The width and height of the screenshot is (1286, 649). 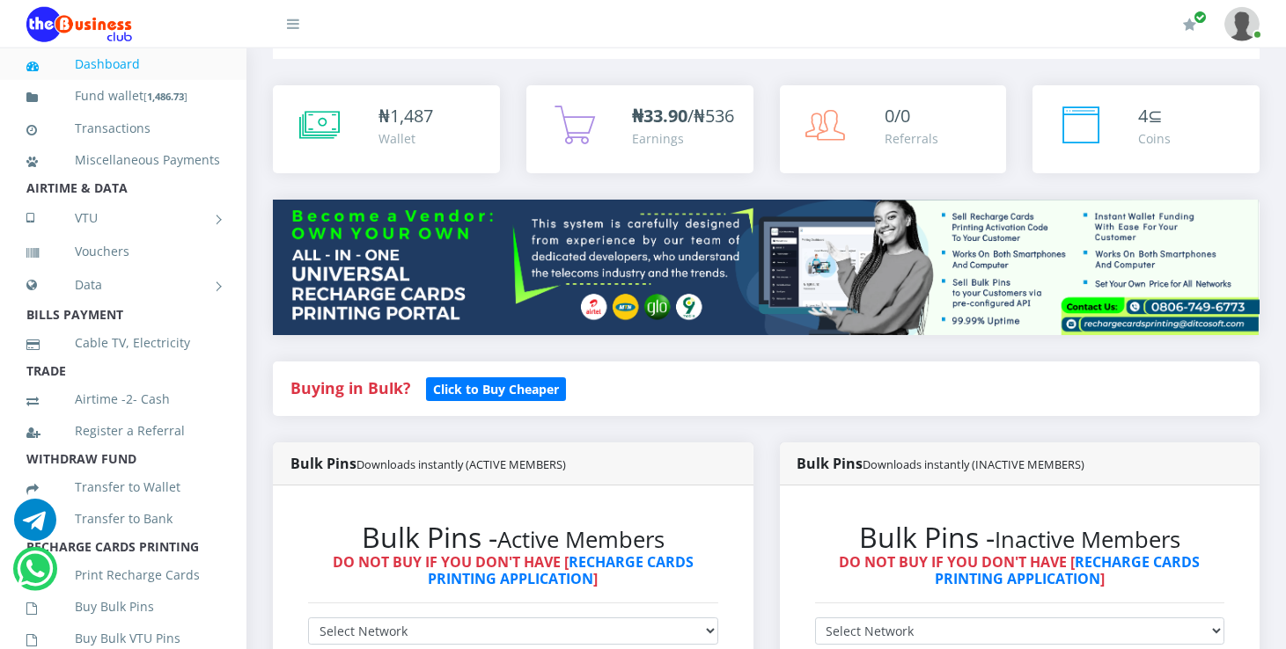 I want to click on a: Transactions, so click(x=123, y=128).